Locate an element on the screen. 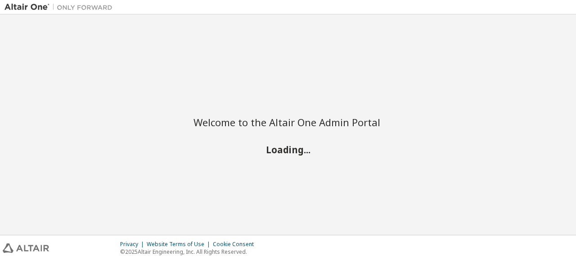  div: Cookie Consent is located at coordinates (236, 244).